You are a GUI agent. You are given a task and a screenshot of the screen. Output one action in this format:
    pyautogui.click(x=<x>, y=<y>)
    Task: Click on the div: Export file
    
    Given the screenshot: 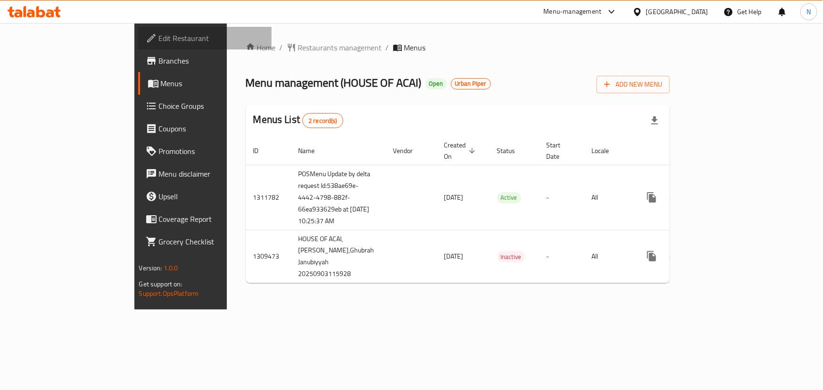 What is the action you would take?
    pyautogui.click(x=655, y=121)
    